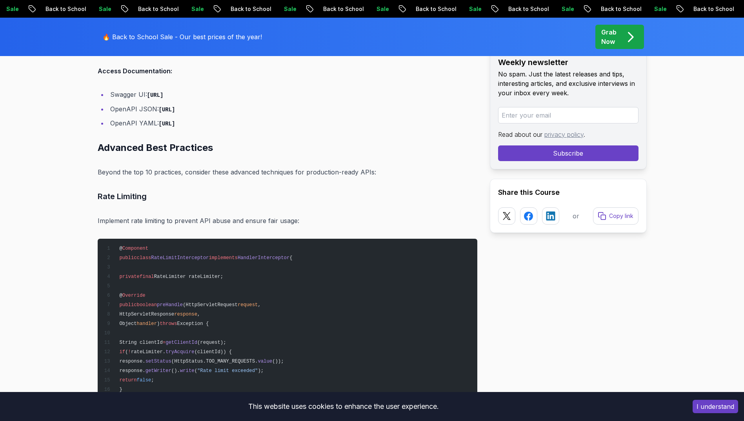 This screenshot has width=744, height=421. What do you see at coordinates (568, 62) in the screenshot?
I see `h2: Weekly newsletter` at bounding box center [568, 62].